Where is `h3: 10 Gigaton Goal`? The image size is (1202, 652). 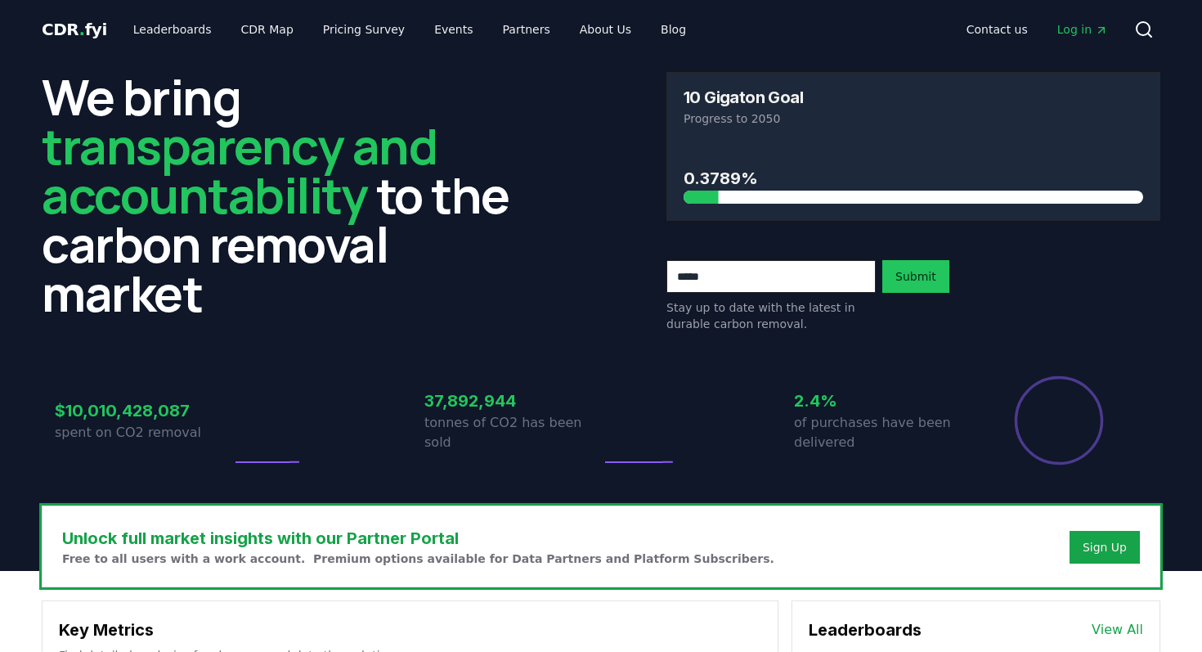
h3: 10 Gigaton Goal is located at coordinates (744, 97).